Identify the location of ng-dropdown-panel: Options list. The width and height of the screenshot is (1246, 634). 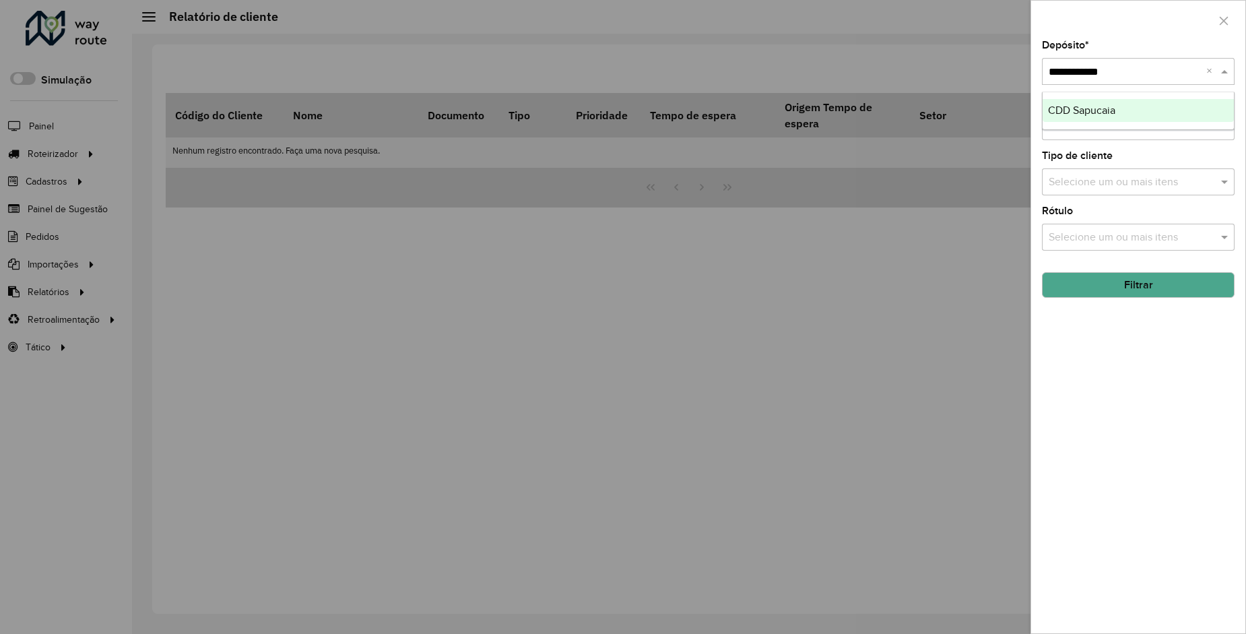
(1138, 110).